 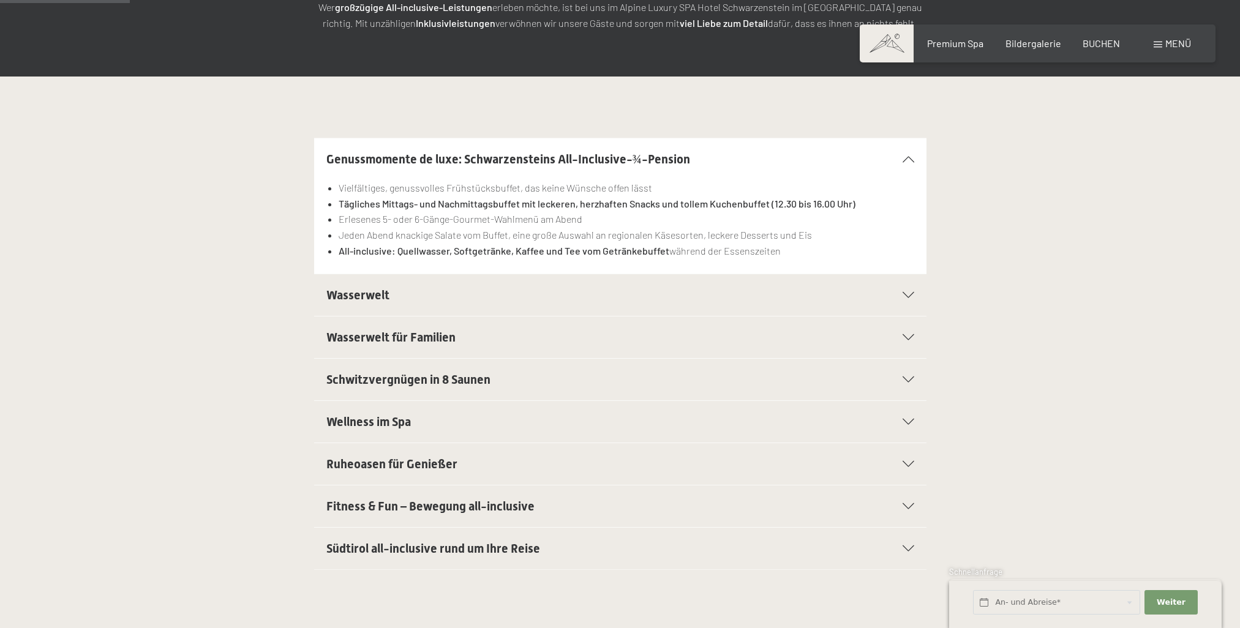 What do you see at coordinates (408, 380) in the screenshot?
I see `span: Schwitzvergnügen in 8 Saunen` at bounding box center [408, 380].